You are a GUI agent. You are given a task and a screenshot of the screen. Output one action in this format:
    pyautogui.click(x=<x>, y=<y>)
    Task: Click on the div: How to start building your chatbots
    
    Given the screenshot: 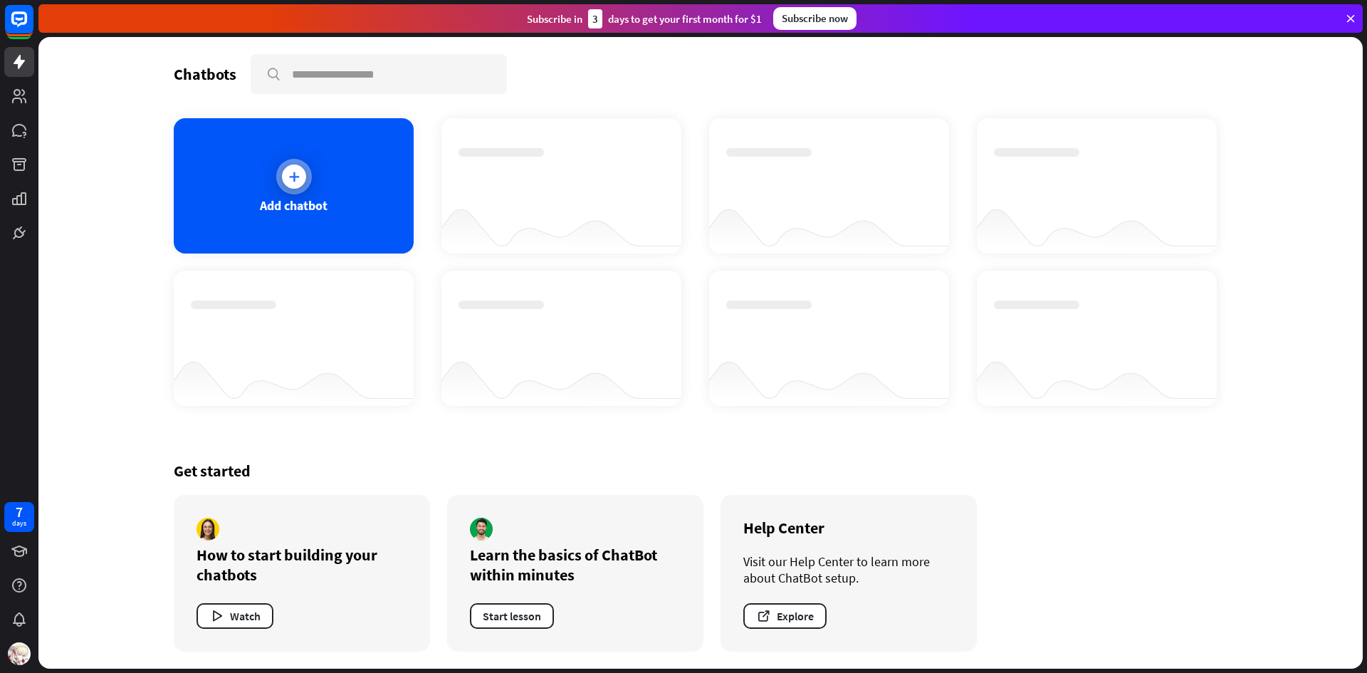 What is the action you would take?
    pyautogui.click(x=302, y=565)
    